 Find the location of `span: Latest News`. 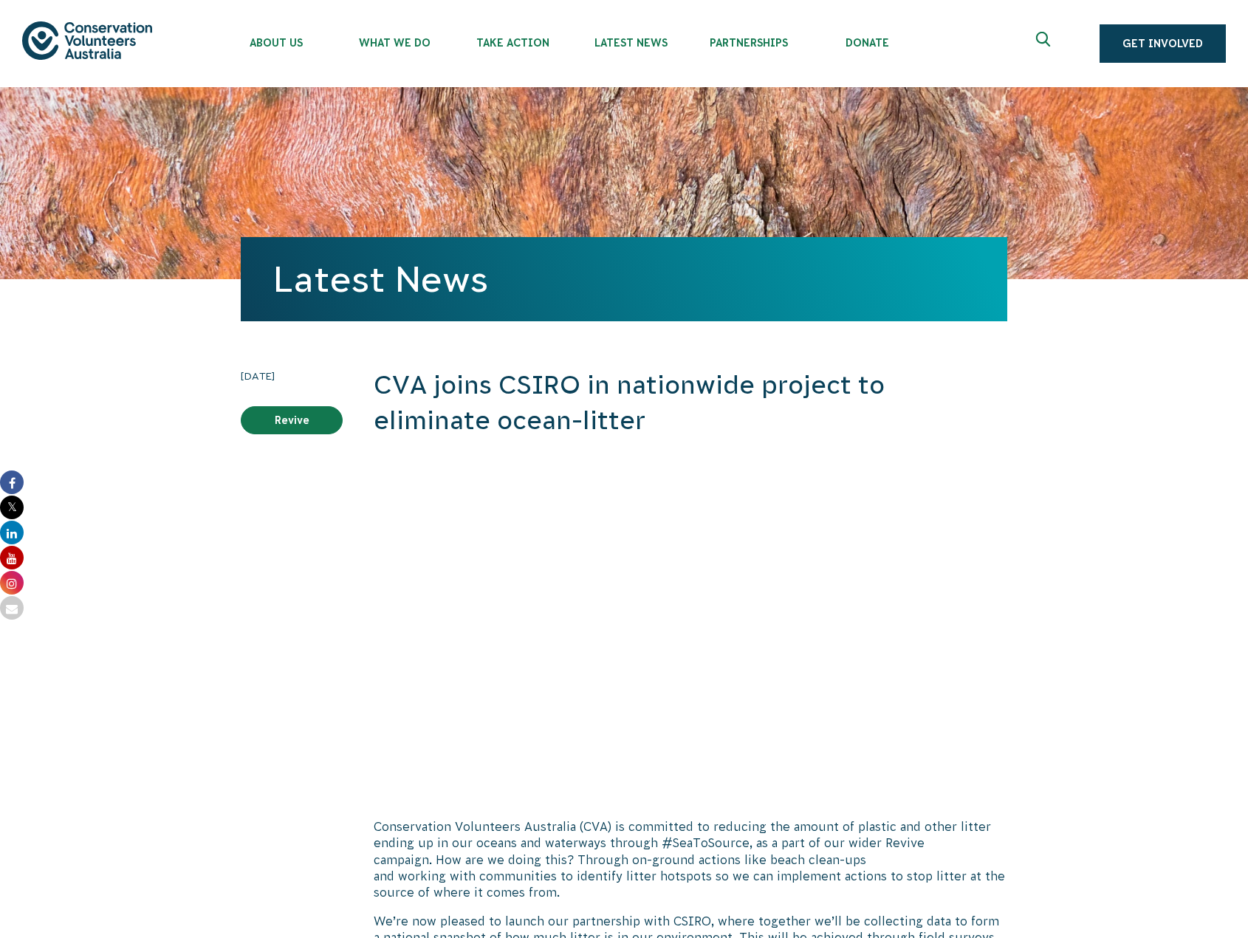

span: Latest News is located at coordinates (631, 43).